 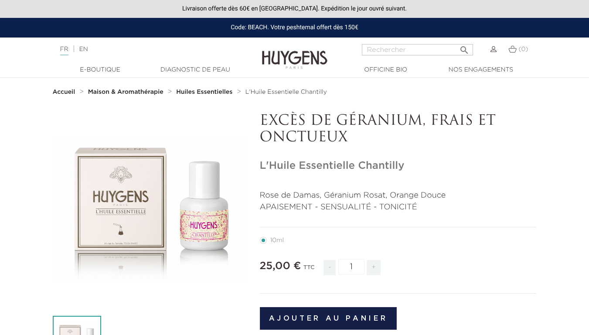 What do you see at coordinates (205, 92) in the screenshot?
I see `a: Huiles Essentielles` at bounding box center [205, 92].